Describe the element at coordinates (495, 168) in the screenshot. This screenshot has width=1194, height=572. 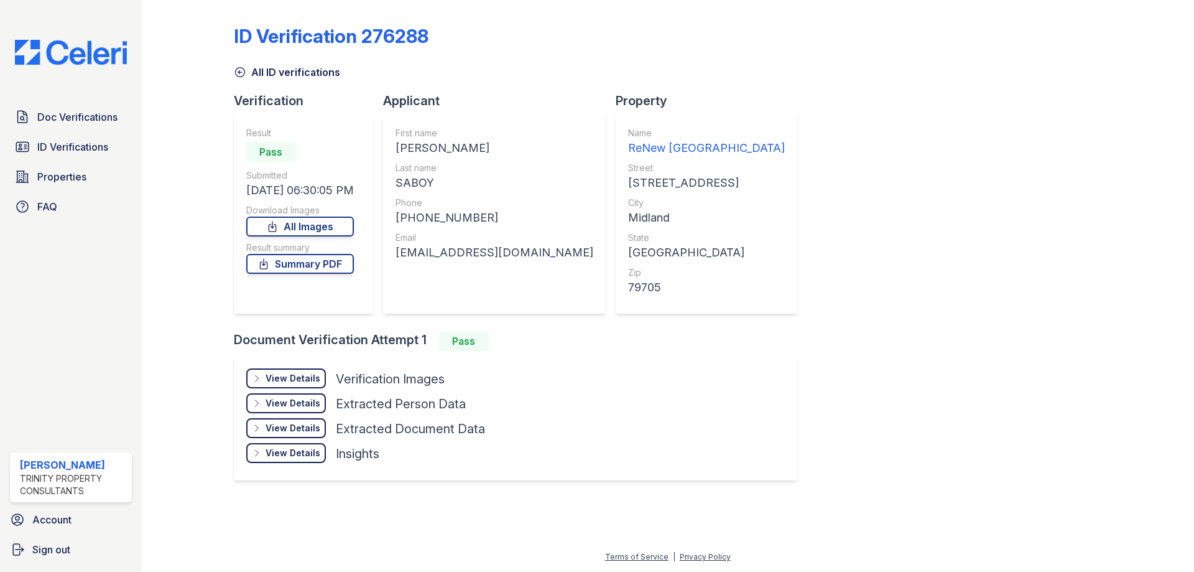
I see `div: Last name` at that location.